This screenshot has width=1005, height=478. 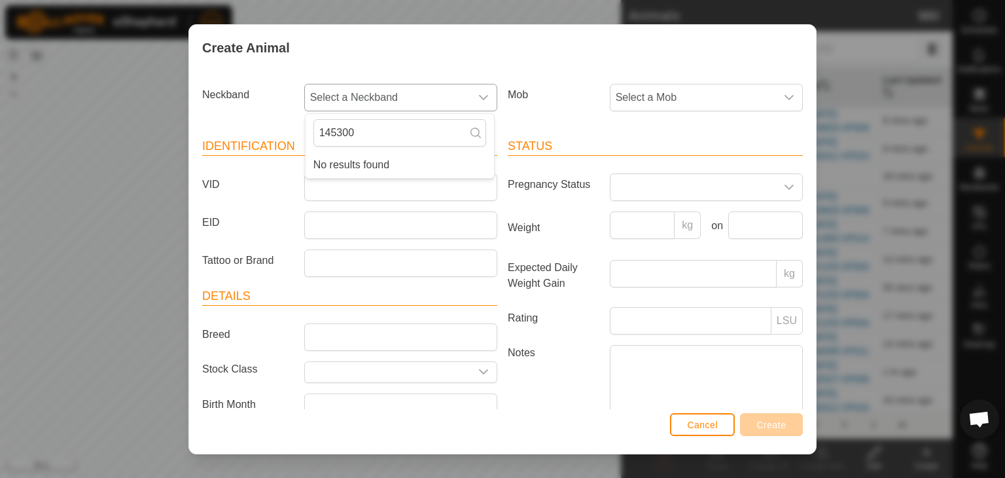 I want to click on label: EID, so click(x=248, y=223).